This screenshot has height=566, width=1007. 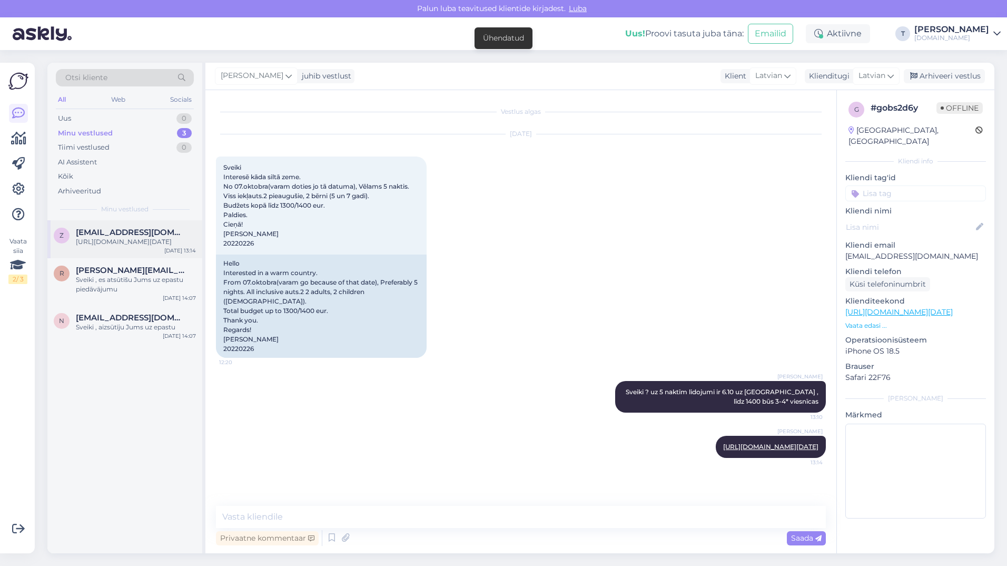 I want to click on div: Minu vestlused, so click(x=85, y=133).